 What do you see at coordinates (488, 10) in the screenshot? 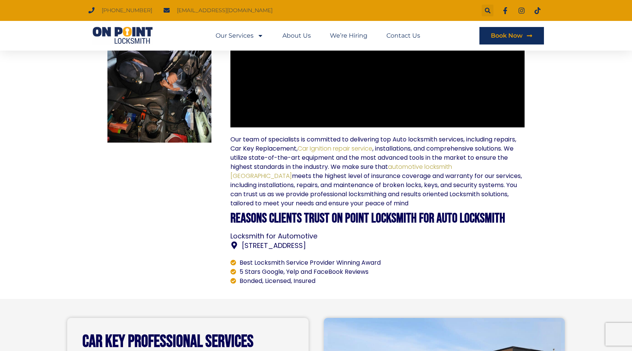
I see `div: Search` at bounding box center [488, 10].